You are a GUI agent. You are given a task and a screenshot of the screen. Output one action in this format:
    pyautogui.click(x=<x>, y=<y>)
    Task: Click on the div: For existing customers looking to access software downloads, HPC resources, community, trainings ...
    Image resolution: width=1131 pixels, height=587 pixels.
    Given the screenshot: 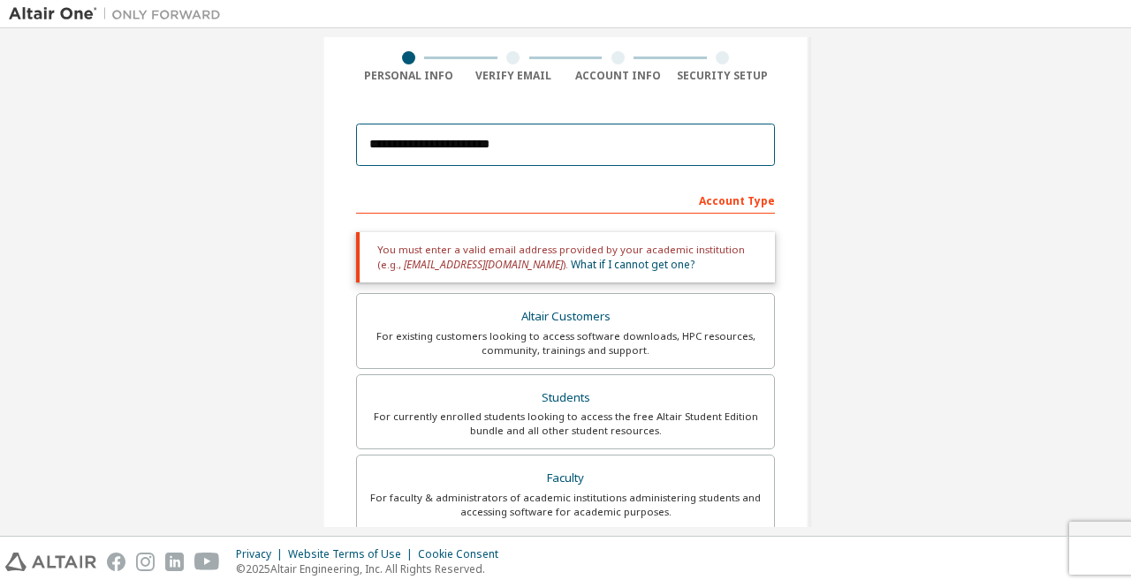 What is the action you would take?
    pyautogui.click(x=565, y=344)
    